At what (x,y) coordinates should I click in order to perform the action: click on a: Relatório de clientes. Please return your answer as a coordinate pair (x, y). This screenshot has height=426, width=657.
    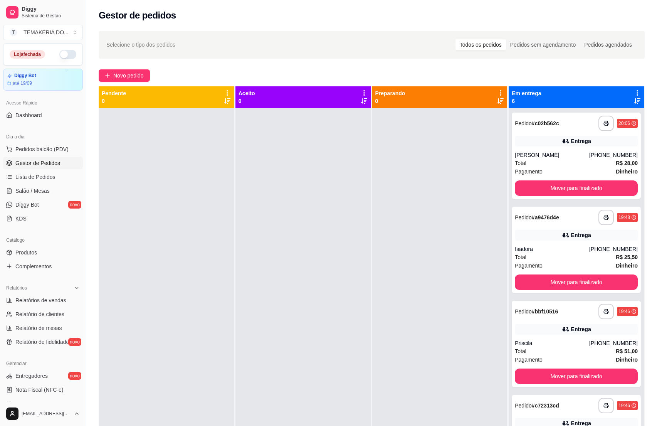
    Looking at the image, I should click on (43, 314).